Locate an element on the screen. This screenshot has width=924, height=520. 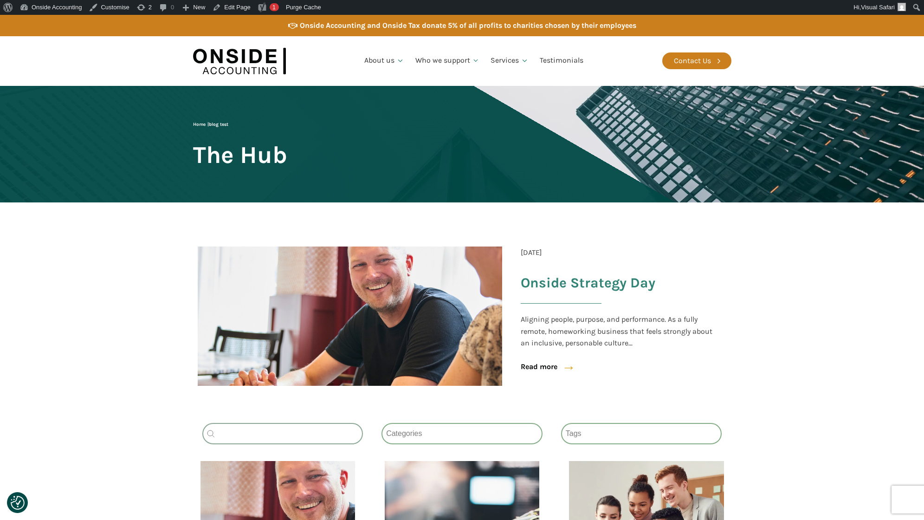
span: 1 is located at coordinates (274, 7).